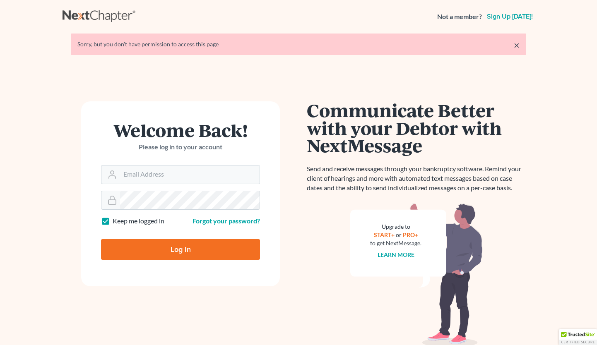  I want to click on div: to get NextMessage., so click(396, 243).